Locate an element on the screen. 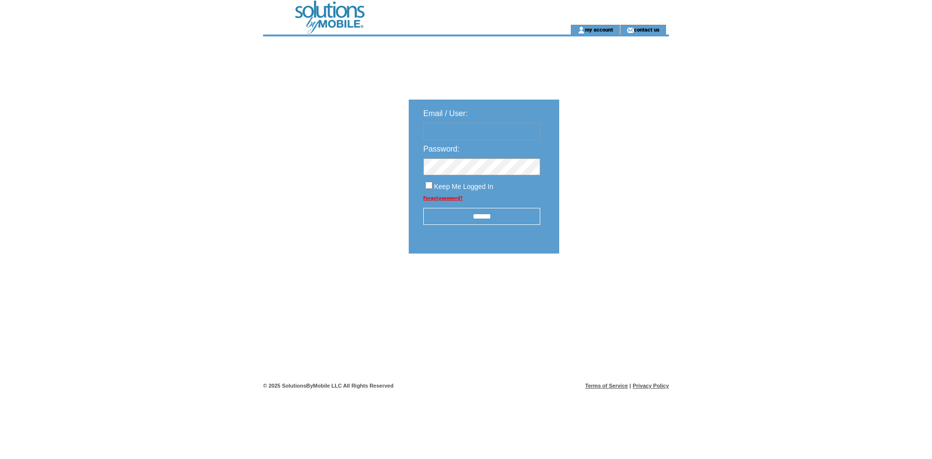  span: Keep Me Logged In is located at coordinates (464, 186).